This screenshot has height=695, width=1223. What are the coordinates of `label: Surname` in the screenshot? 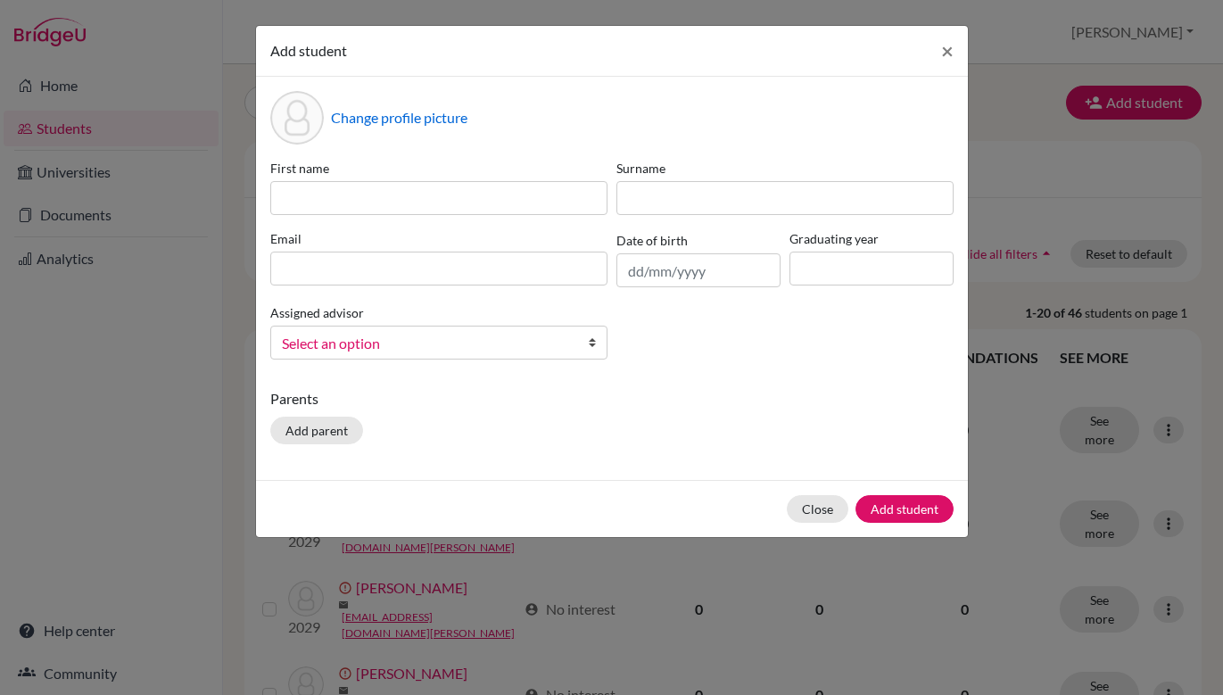 It's located at (785, 168).